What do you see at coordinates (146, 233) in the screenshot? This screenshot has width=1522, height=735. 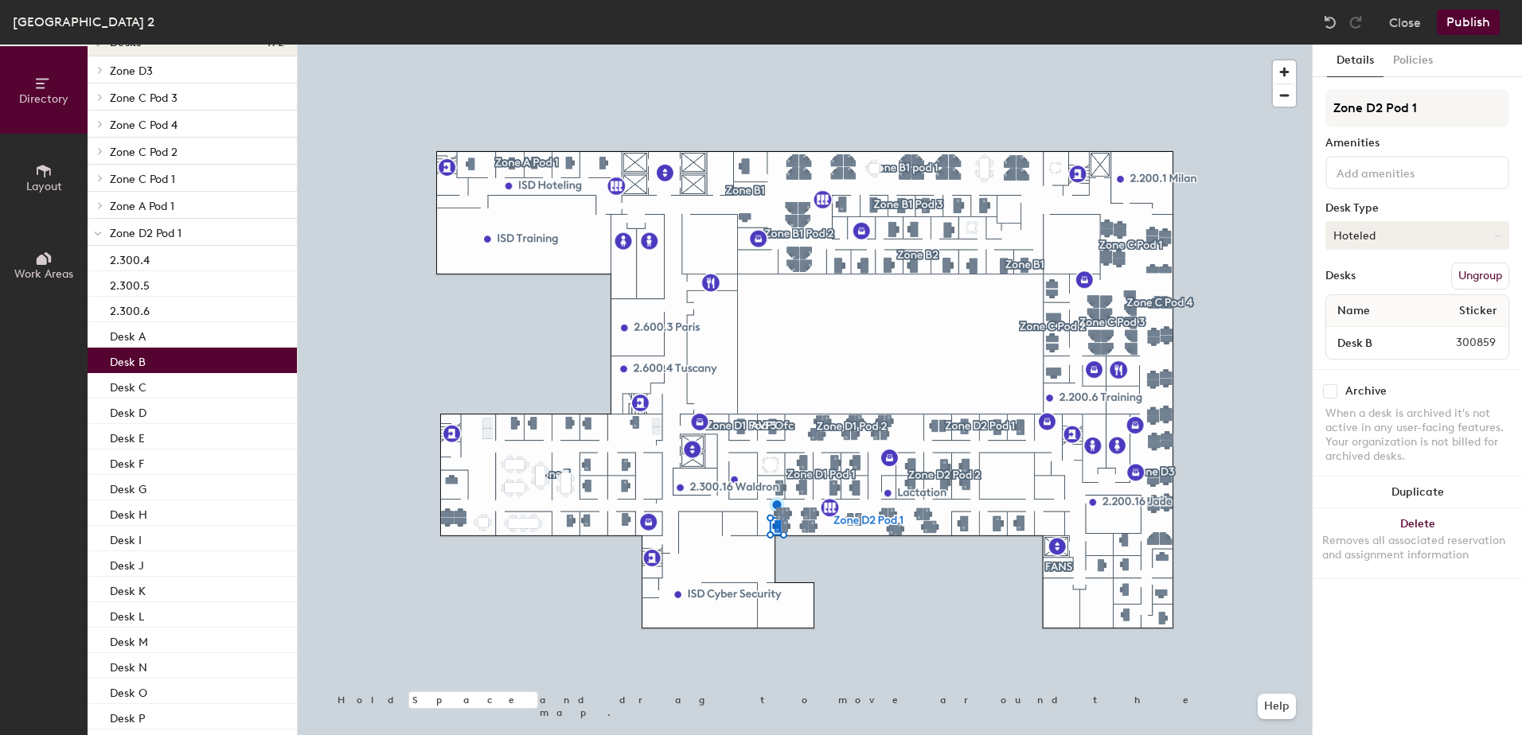 I see `span: Zone D2 Pod 1` at bounding box center [146, 233].